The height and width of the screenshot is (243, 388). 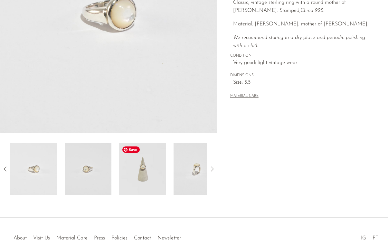 What do you see at coordinates (299, 42) in the screenshot?
I see `i: We recommend storing in a dry place and periodic polishing with a cloth.` at bounding box center [299, 42].